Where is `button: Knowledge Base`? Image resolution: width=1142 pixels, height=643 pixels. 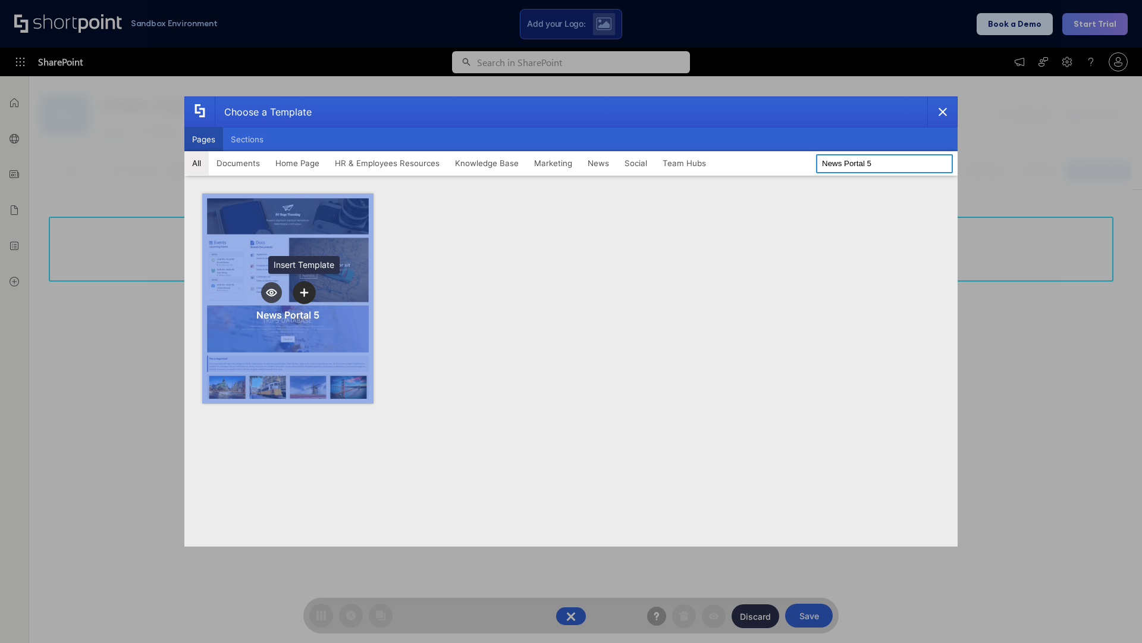
button: Knowledge Base is located at coordinates (487, 163).